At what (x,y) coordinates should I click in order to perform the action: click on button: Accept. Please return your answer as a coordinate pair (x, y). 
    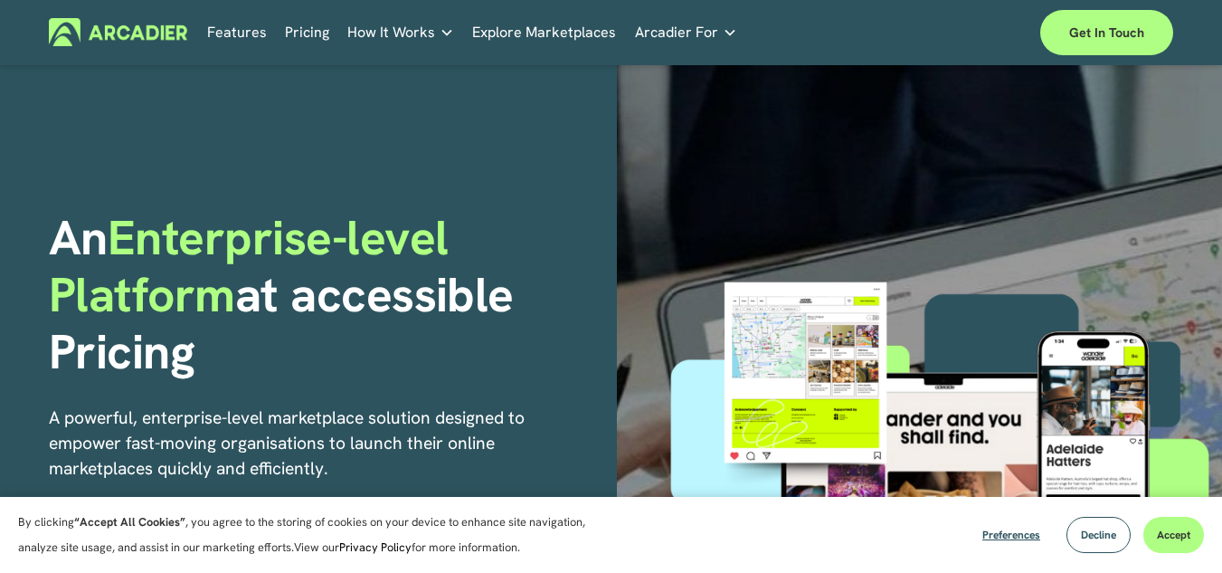
    Looking at the image, I should click on (1174, 535).